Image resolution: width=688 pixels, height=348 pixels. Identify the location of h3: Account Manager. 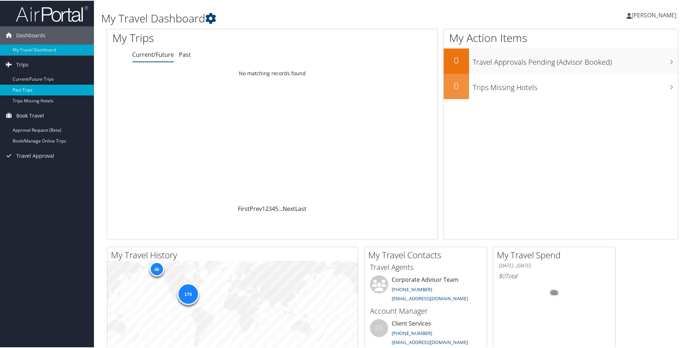
(426, 310).